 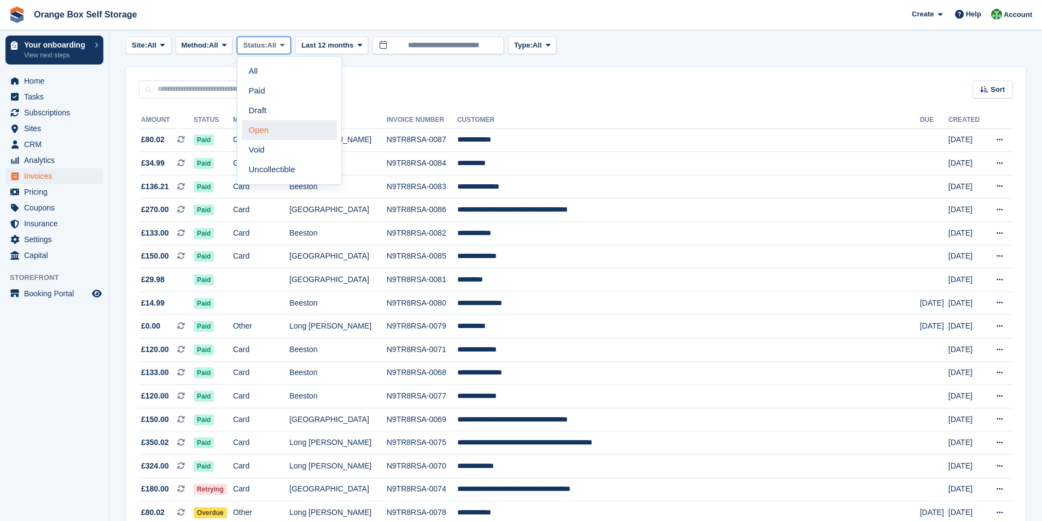 I want to click on span: Subscriptions, so click(x=57, y=113).